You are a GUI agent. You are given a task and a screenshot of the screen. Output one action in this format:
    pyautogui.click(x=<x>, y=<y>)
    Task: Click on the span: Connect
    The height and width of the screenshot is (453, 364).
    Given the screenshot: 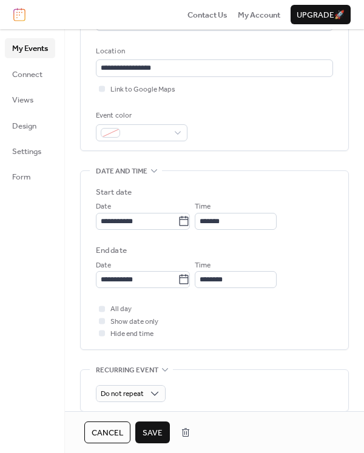 What is the action you would take?
    pyautogui.click(x=27, y=75)
    